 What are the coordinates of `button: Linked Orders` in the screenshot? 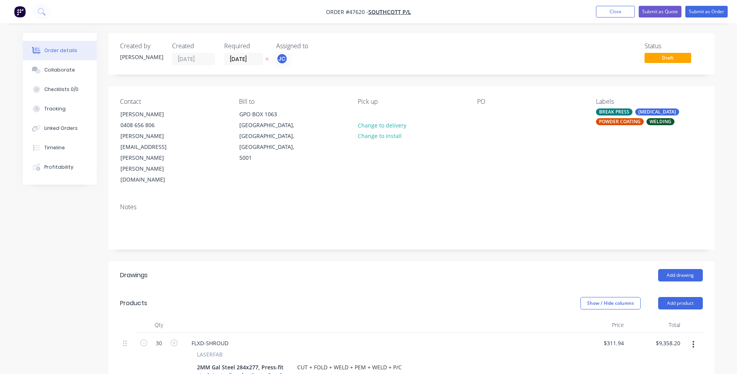 It's located at (60, 128).